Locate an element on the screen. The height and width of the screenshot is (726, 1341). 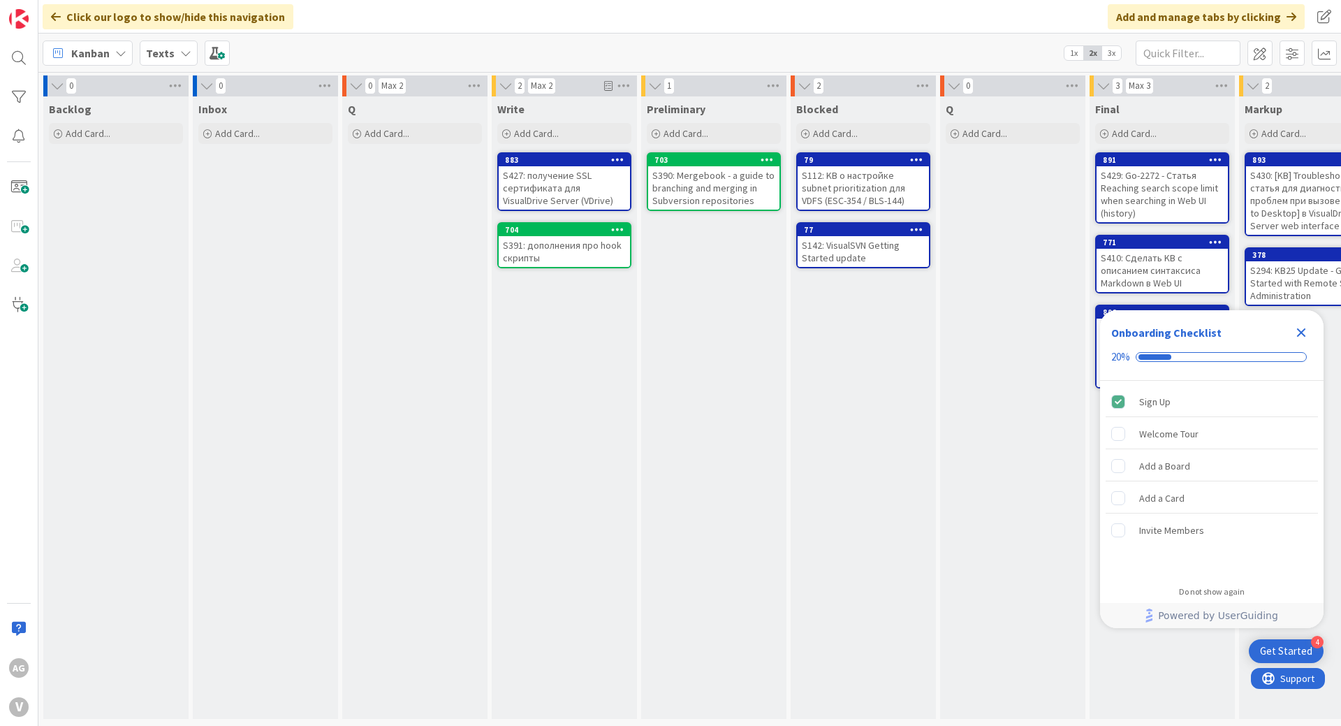
div: Footer is located at coordinates (1212, 615).